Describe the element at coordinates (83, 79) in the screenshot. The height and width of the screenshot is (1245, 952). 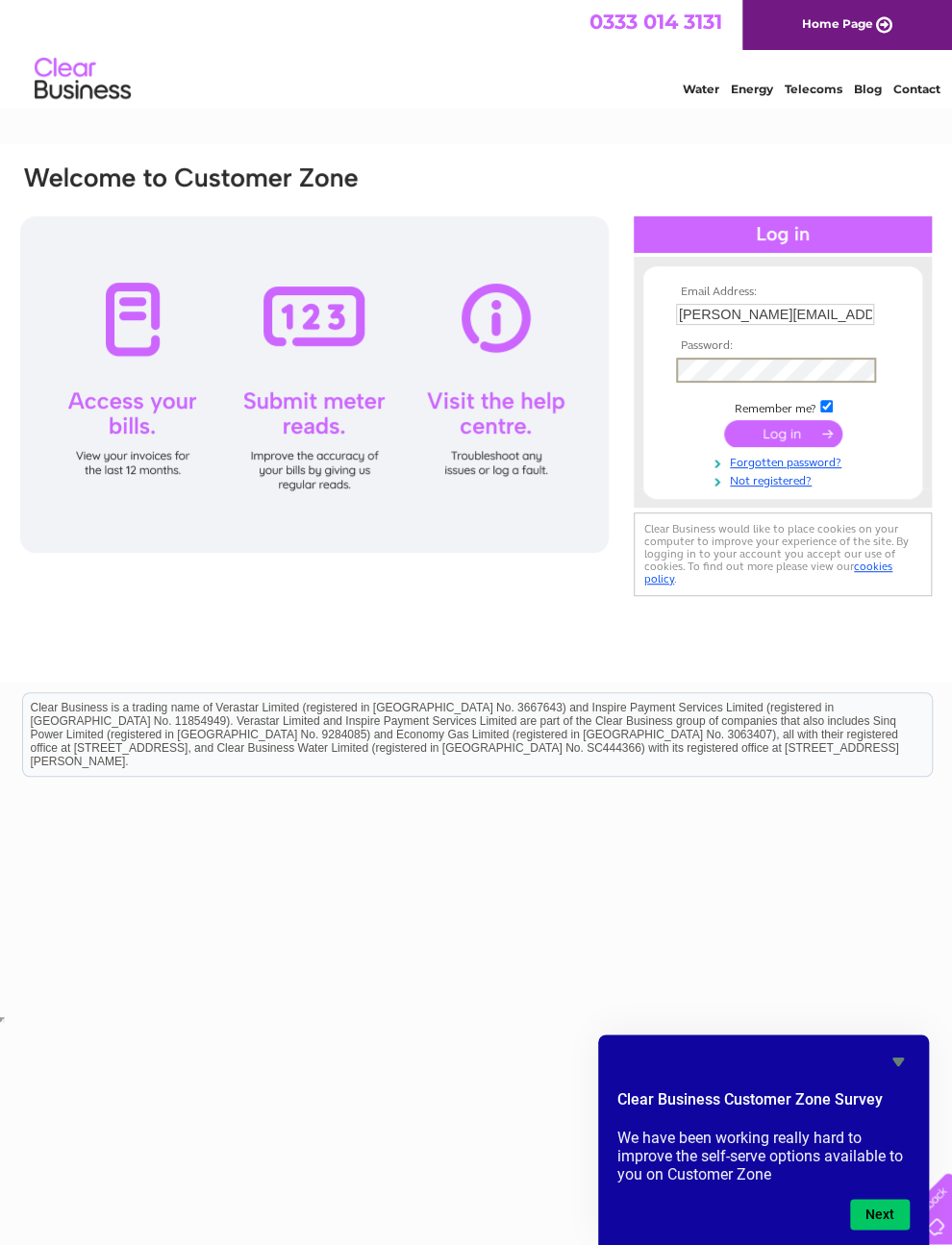
I see `img: logo.png` at that location.